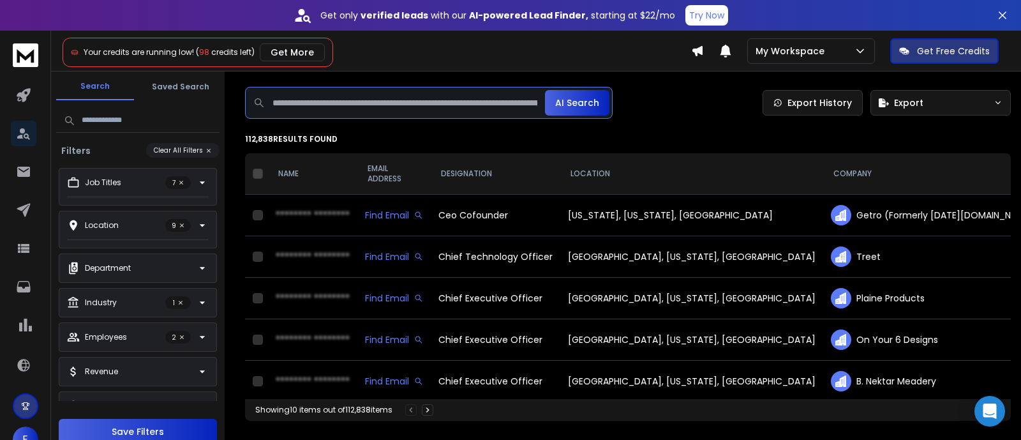  I want to click on button: Try Now, so click(707, 15).